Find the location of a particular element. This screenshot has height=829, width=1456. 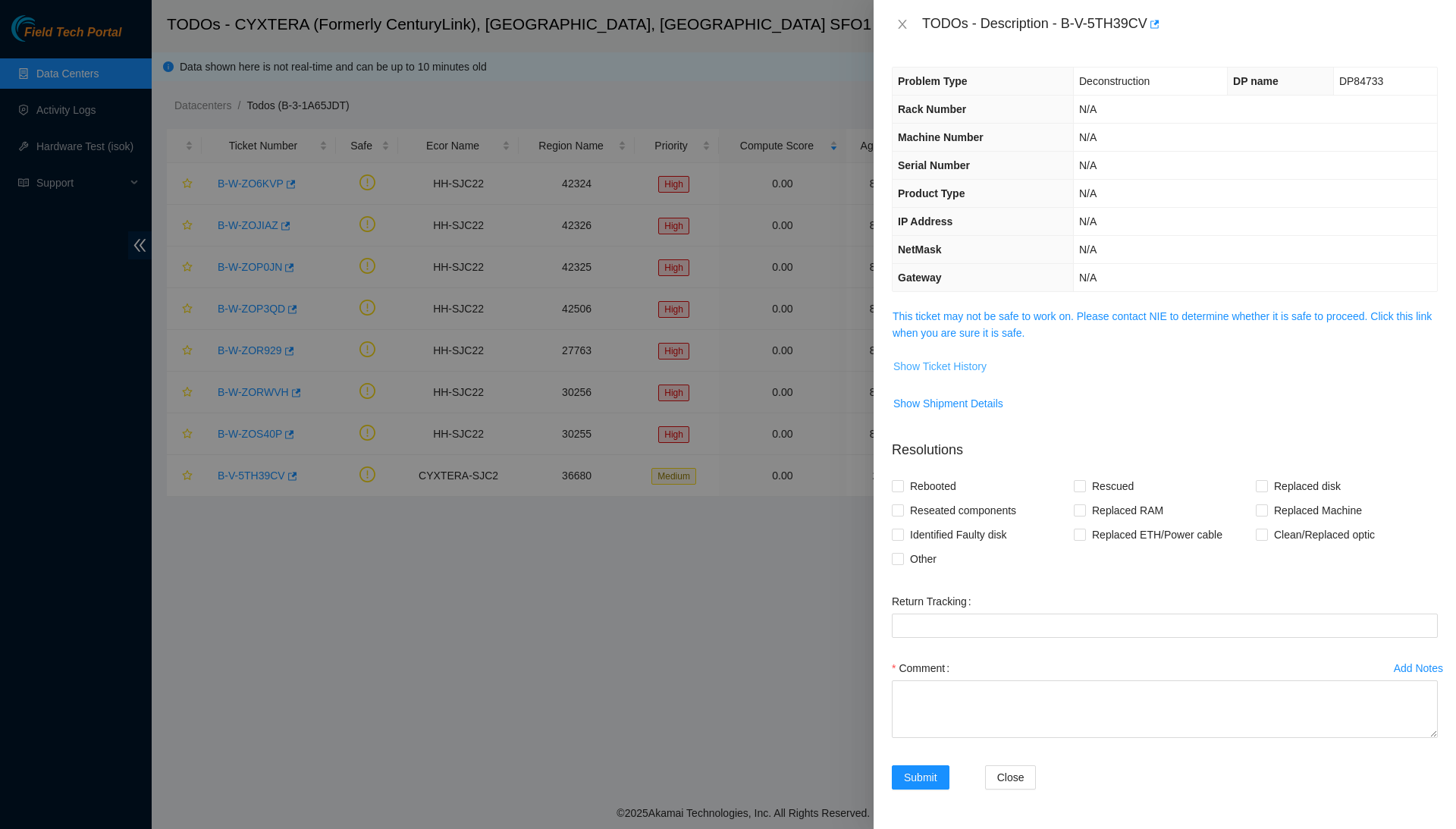

span: NetMask is located at coordinates (920, 250).